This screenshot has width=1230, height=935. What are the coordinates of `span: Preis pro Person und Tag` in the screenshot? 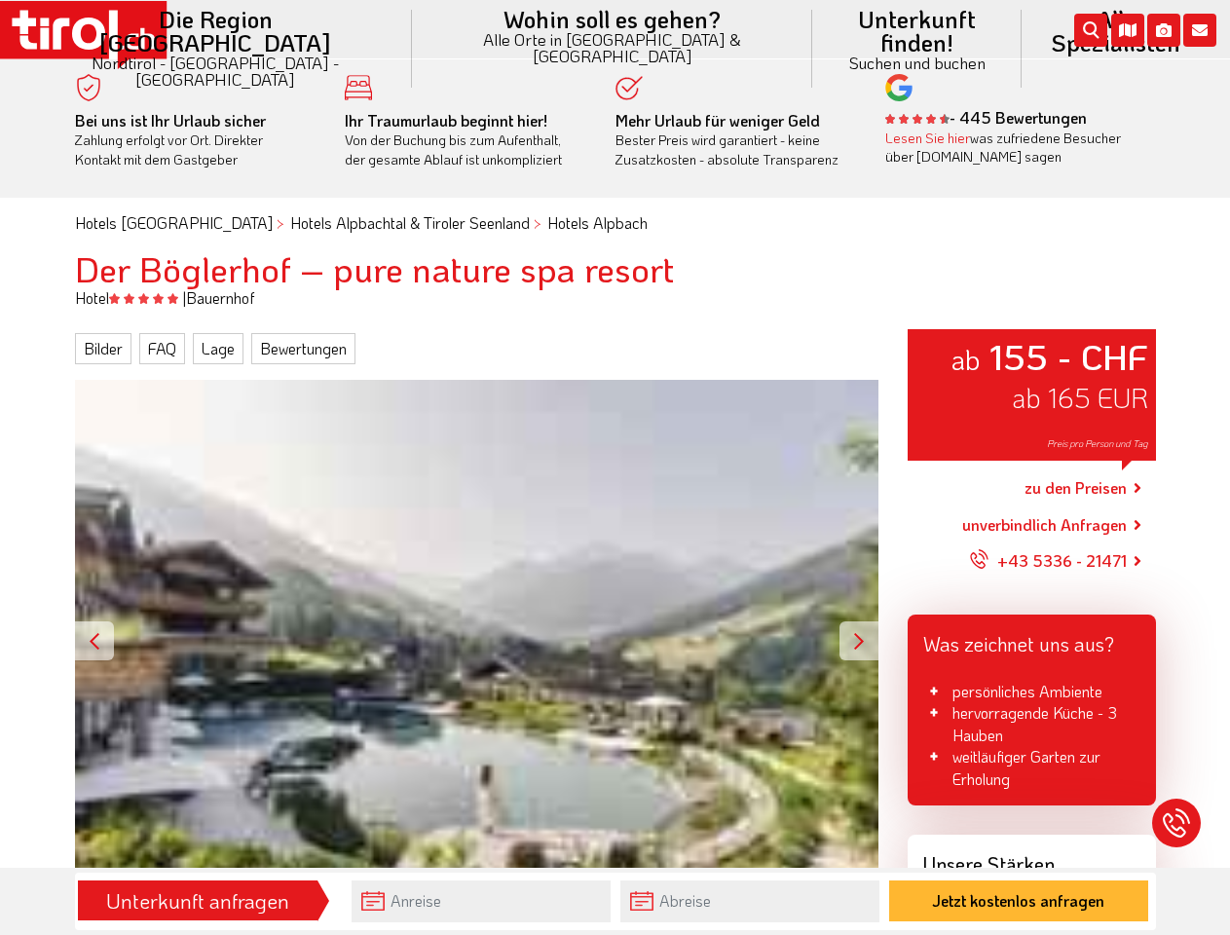 It's located at (1097, 443).